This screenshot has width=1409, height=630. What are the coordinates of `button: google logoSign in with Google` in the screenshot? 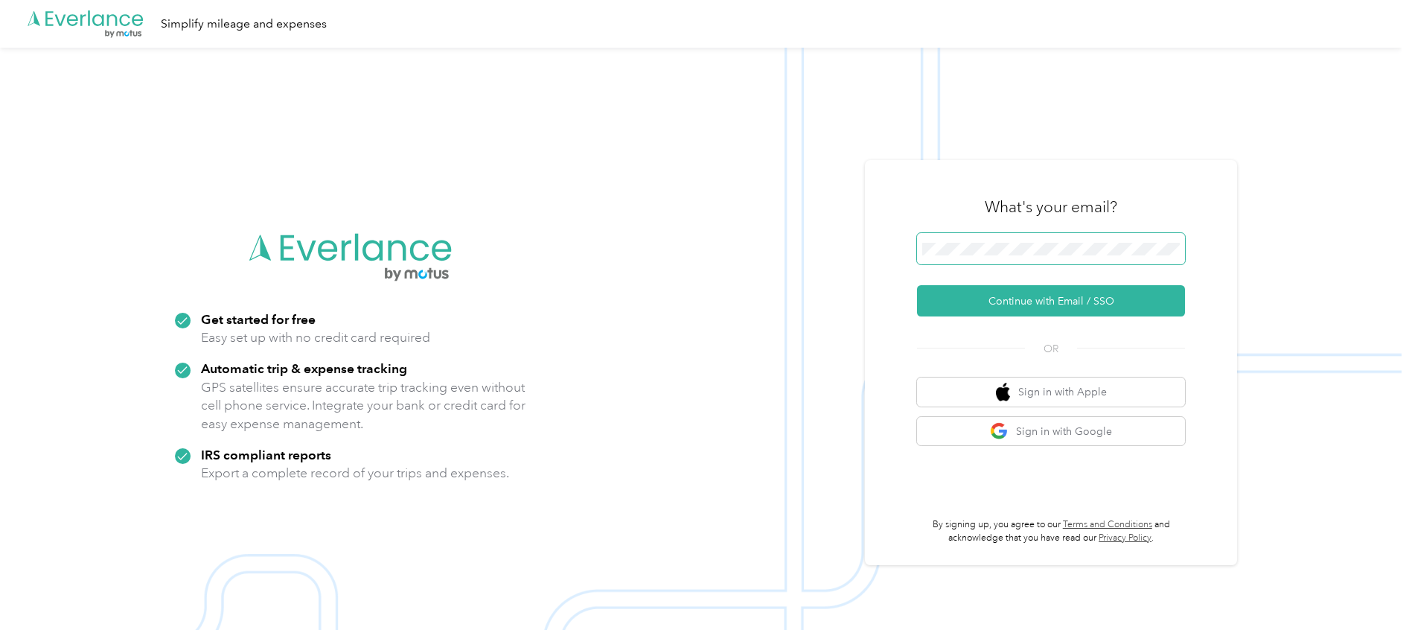 It's located at (1051, 431).